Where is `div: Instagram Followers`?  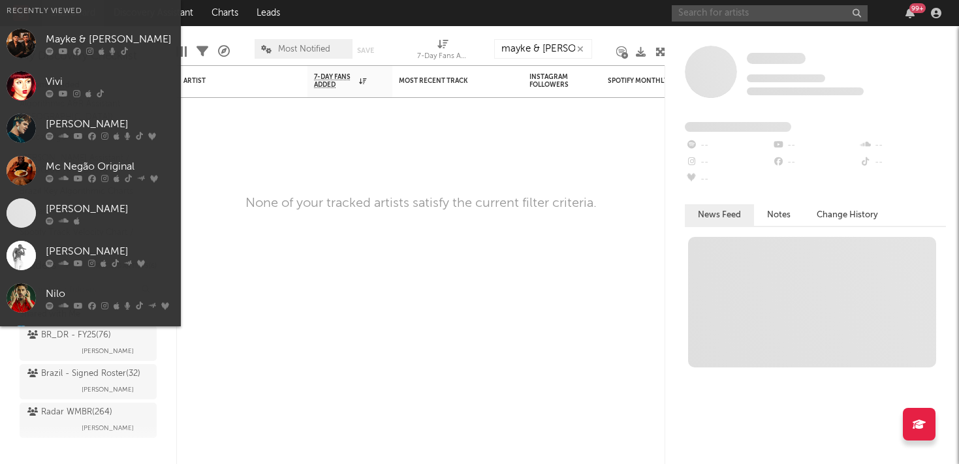 div: Instagram Followers is located at coordinates (552, 81).